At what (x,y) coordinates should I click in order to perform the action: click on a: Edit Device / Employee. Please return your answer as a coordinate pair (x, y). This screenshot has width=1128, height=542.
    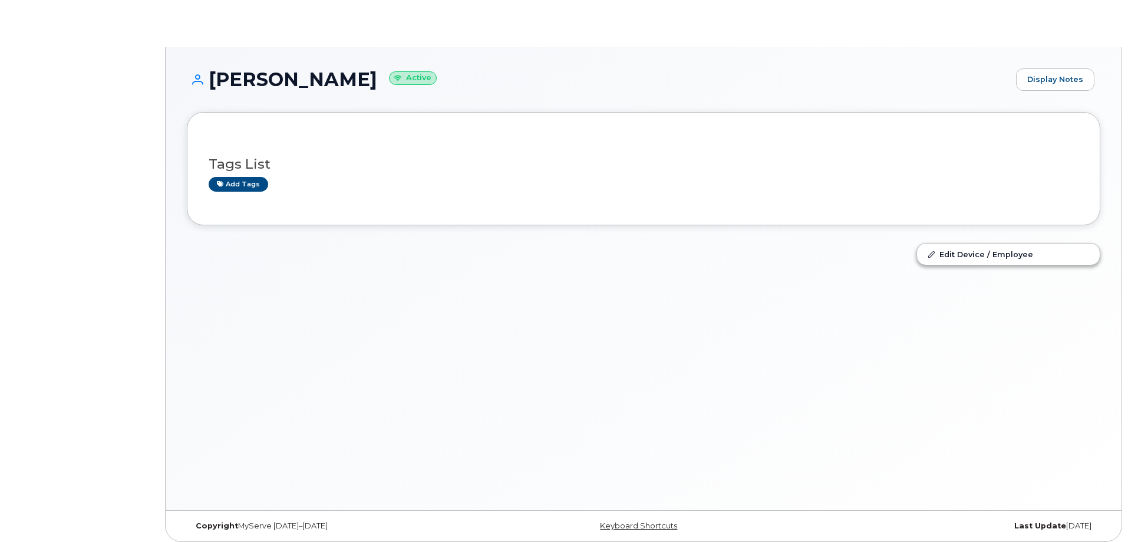
    Looking at the image, I should click on (1008, 254).